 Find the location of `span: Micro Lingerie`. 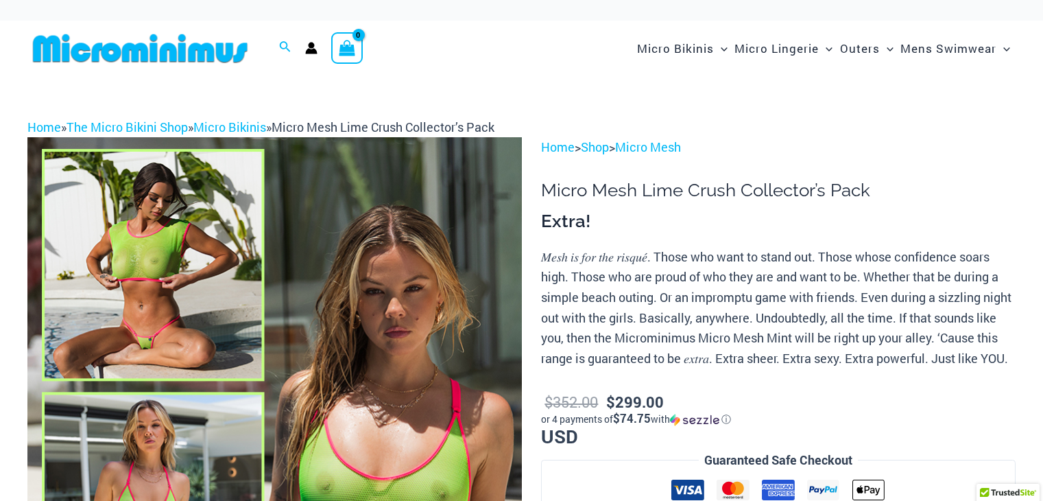

span: Micro Lingerie is located at coordinates (776, 48).